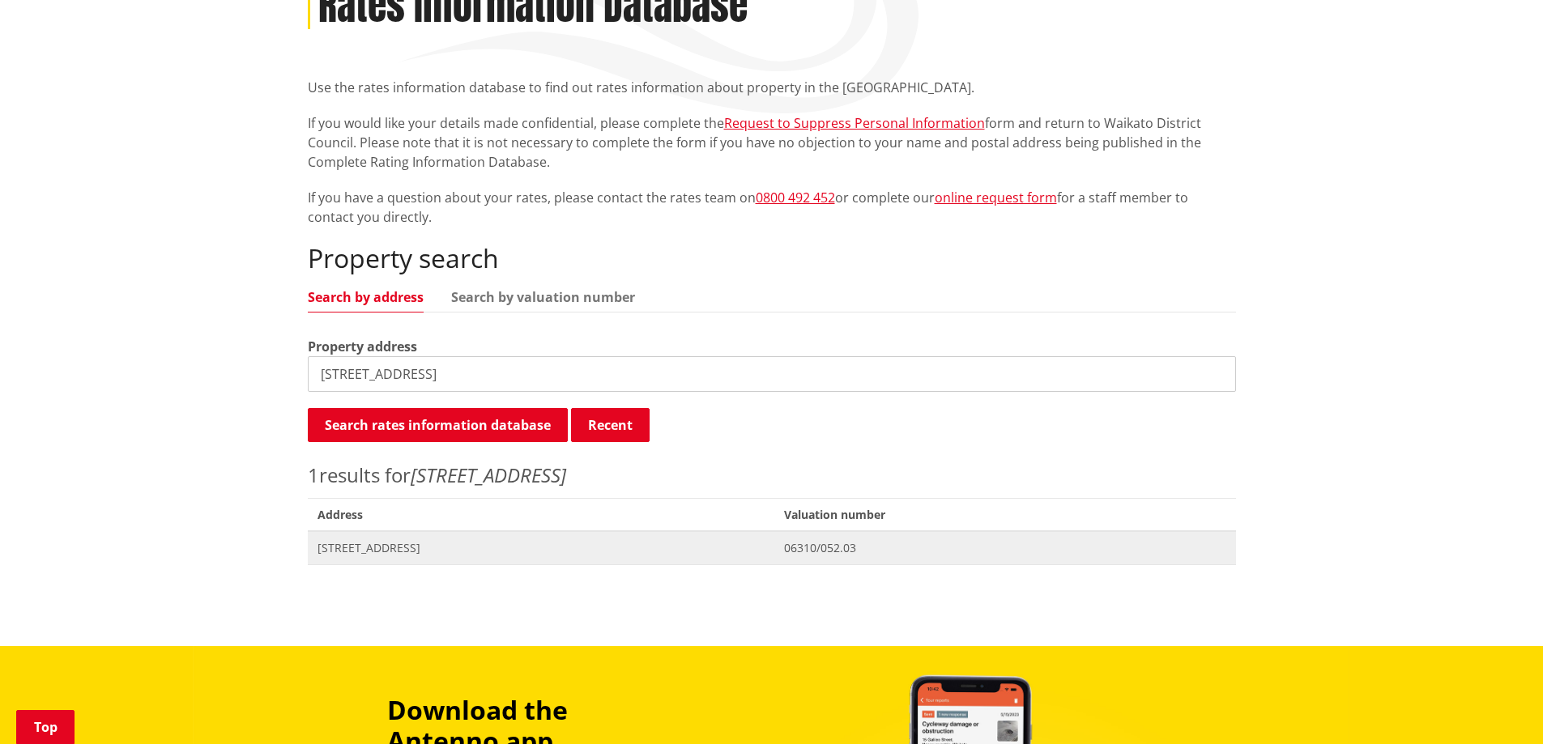 The height and width of the screenshot is (744, 1543). I want to click on p: results for, so click(772, 475).